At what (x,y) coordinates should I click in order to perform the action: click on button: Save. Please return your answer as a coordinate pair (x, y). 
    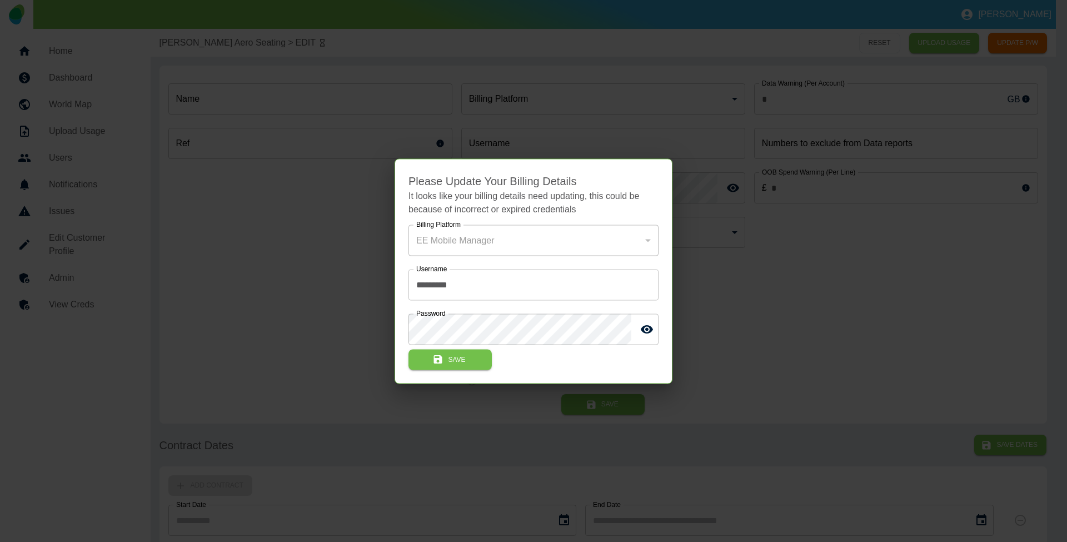
    Looking at the image, I should click on (450, 359).